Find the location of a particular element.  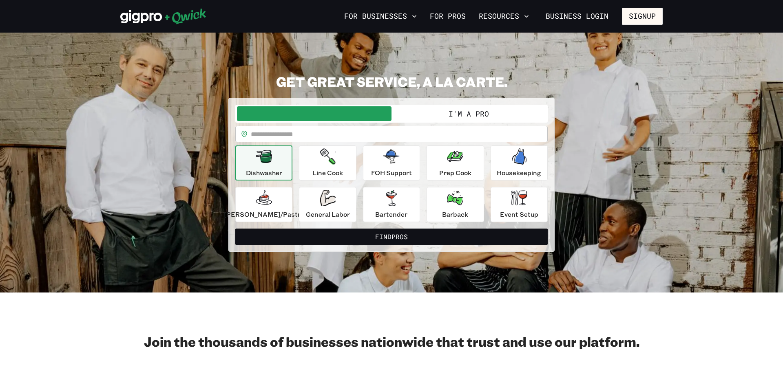

button: I'm a Business is located at coordinates (314, 114).